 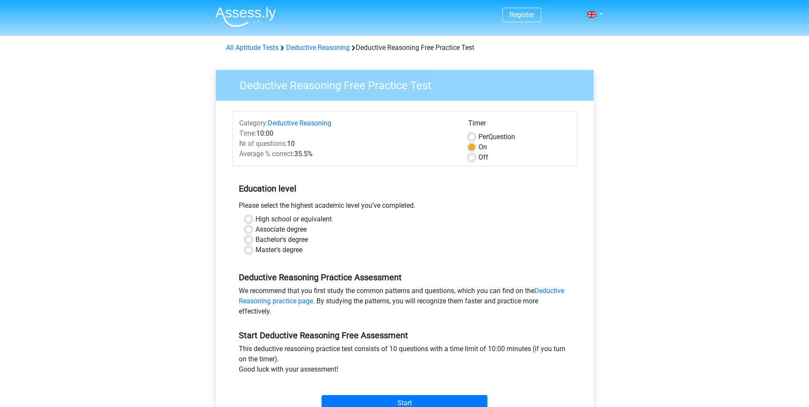 I want to click on div: We recommend that you first study the common patterns and questions, which you can find on the . ..., so click(x=405, y=303).